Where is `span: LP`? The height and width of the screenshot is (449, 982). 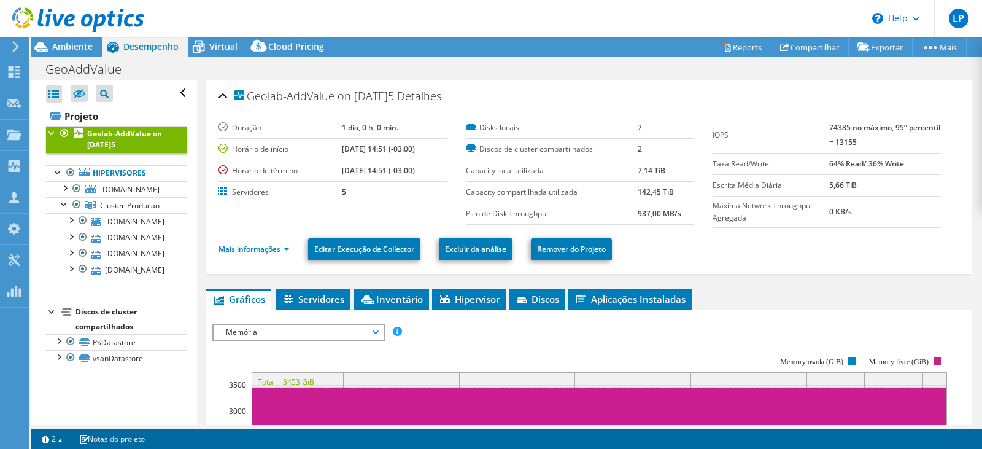 span: LP is located at coordinates (959, 18).